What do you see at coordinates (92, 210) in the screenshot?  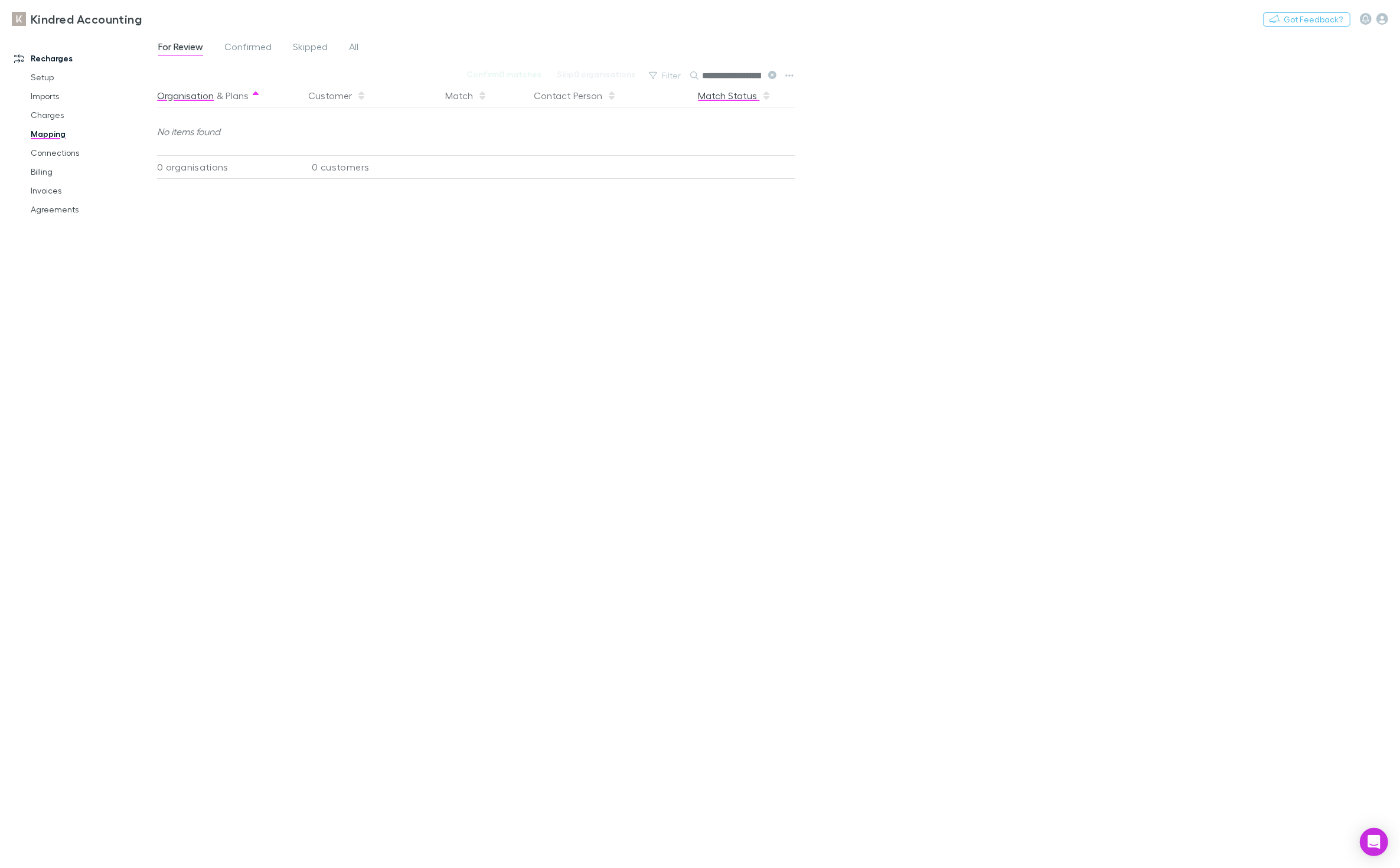 I see `a: Agreements` at bounding box center [92, 210].